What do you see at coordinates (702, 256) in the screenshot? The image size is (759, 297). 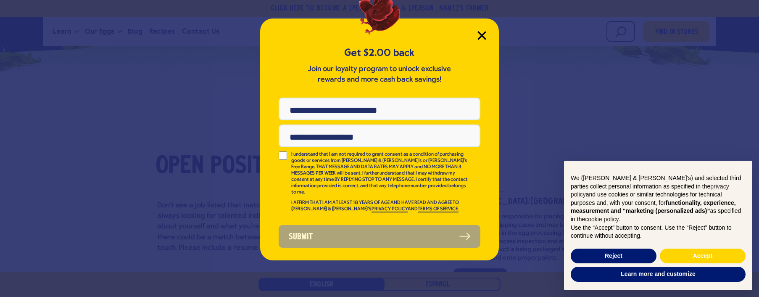 I see `button: Accept` at bounding box center [702, 256].